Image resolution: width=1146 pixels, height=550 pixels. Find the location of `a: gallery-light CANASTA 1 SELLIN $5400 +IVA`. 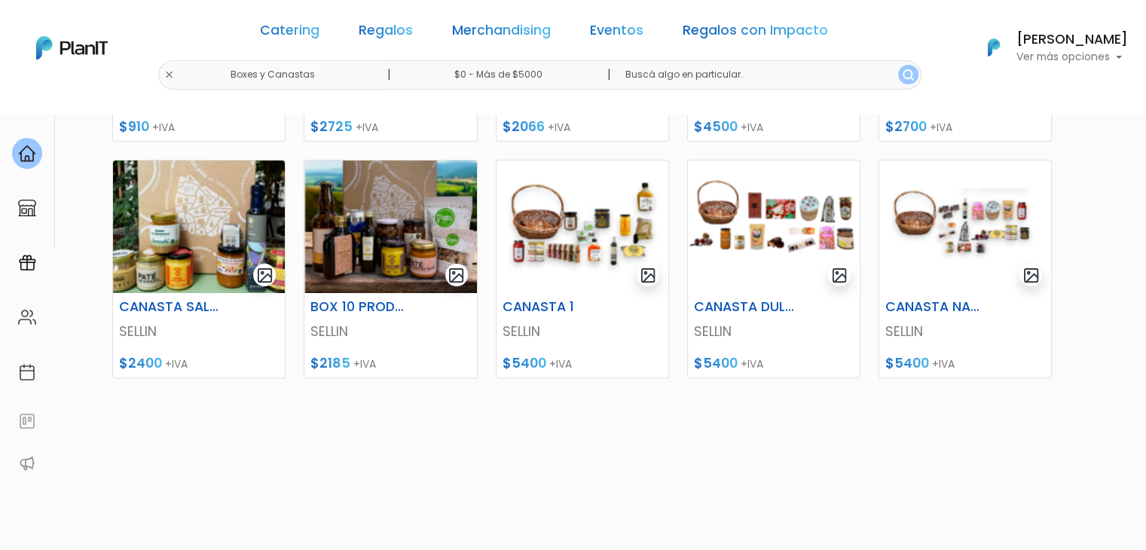

a: gallery-light CANASTA 1 SELLIN $5400 +IVA is located at coordinates (582, 269).